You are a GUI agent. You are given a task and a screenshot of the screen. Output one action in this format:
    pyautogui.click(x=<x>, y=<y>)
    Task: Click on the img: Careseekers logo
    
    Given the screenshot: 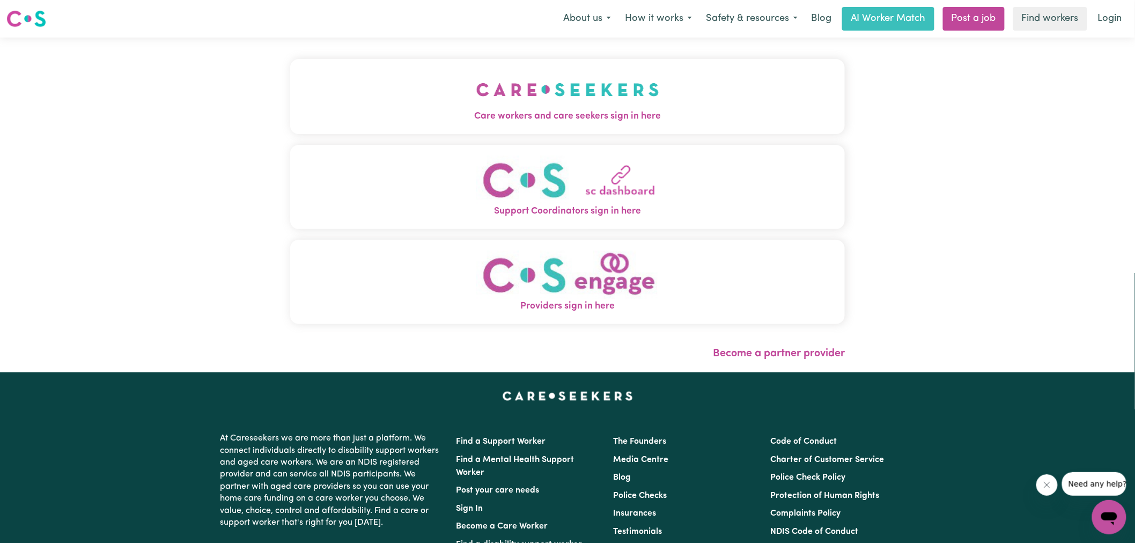 What is the action you would take?
    pyautogui.click(x=26, y=19)
    